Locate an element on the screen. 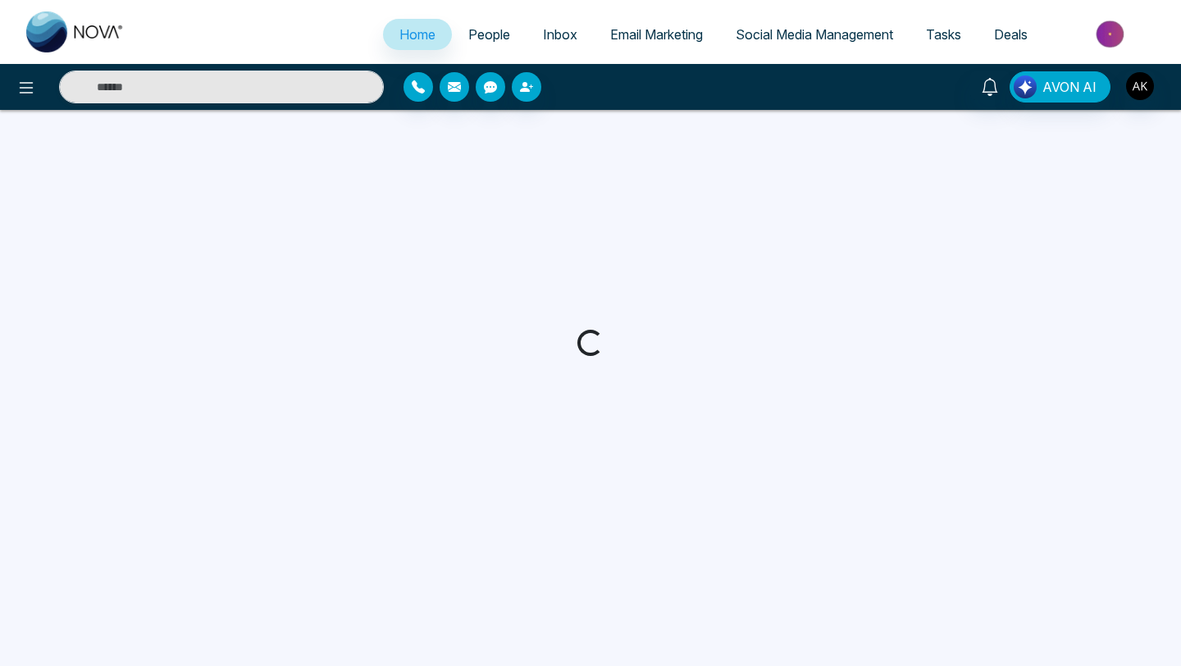 This screenshot has height=666, width=1181. img: Lead Flow is located at coordinates (1025, 87).